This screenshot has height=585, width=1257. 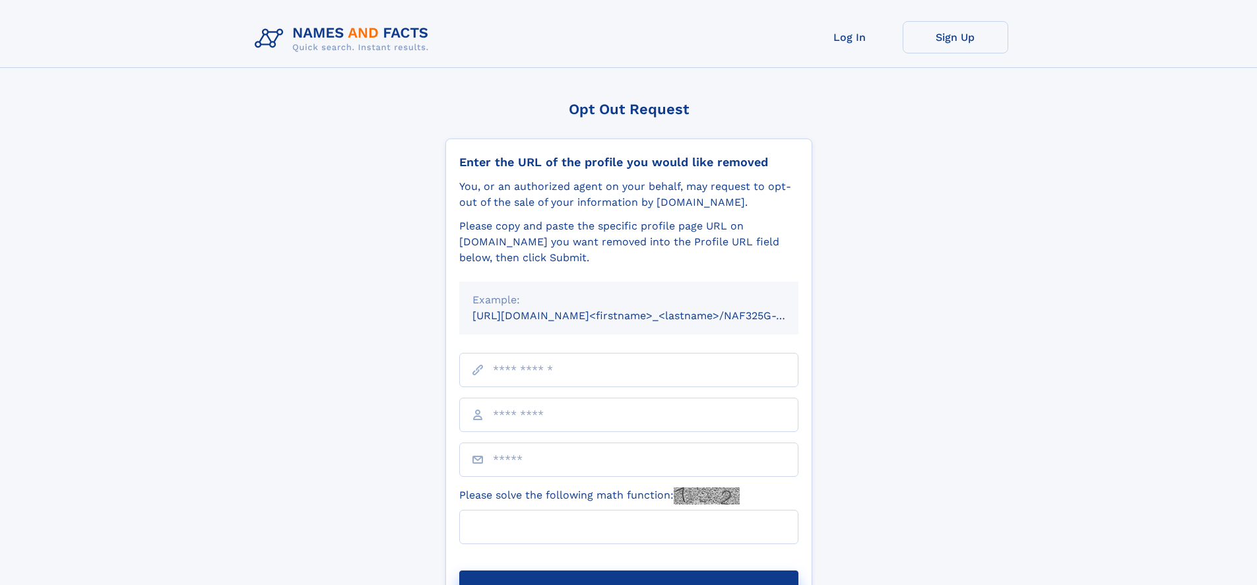 What do you see at coordinates (599, 496) in the screenshot?
I see `label: Please solve the following math function:` at bounding box center [599, 496].